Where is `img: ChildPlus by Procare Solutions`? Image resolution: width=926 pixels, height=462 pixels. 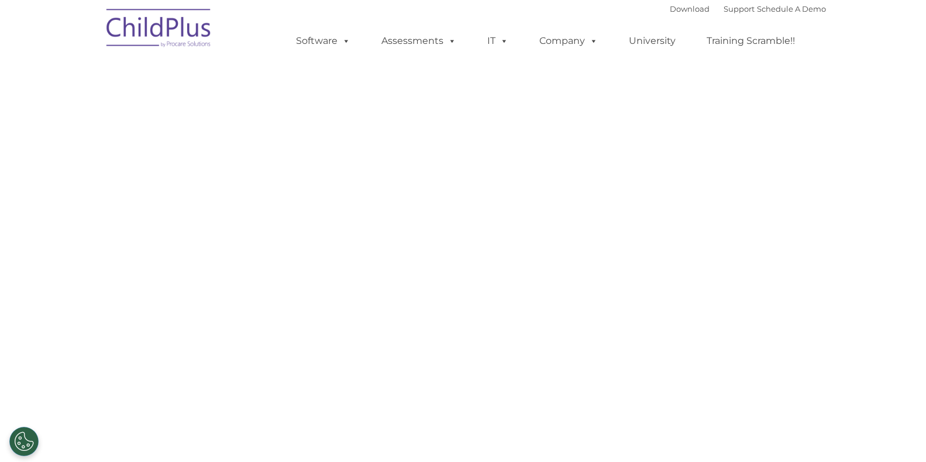 img: ChildPlus by Procare Solutions is located at coordinates (159, 30).